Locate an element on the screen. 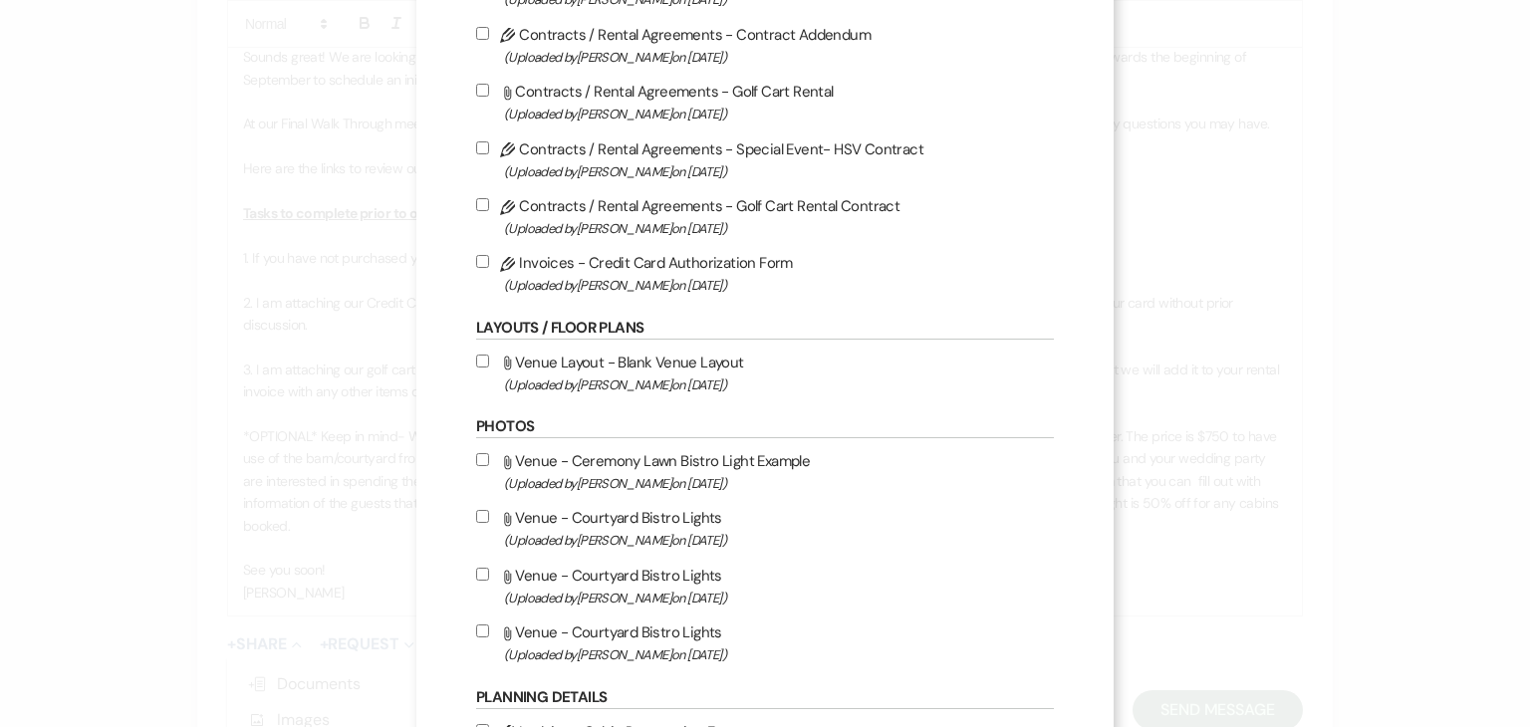 The height and width of the screenshot is (727, 1530). label: Venue - Ceremony Lawn Bistro Light Example is located at coordinates (765, 471).